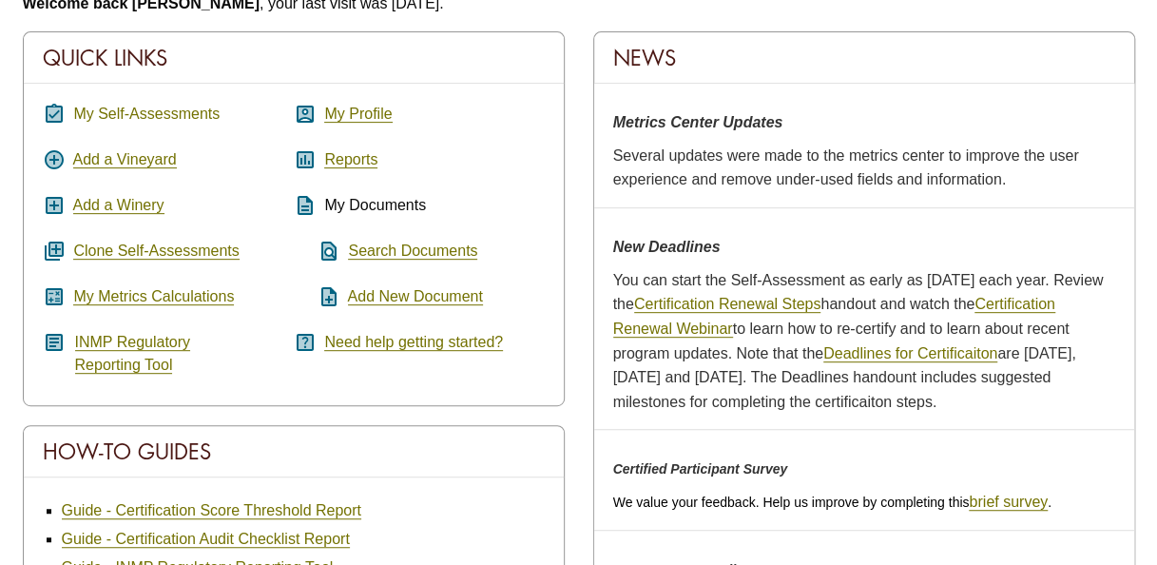 This screenshot has width=1157, height=565. What do you see at coordinates (357, 114) in the screenshot?
I see `a: My Profile` at bounding box center [357, 114].